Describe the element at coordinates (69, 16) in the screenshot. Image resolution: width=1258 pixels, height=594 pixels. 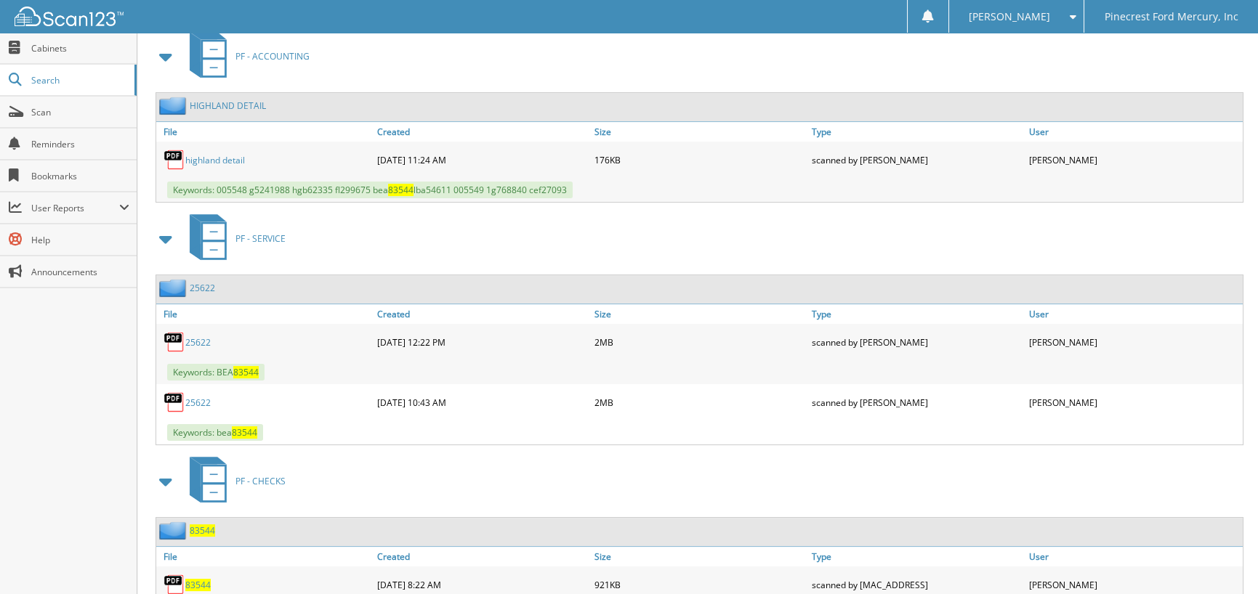
I see `img: scan123-logo-white.svg` at that location.